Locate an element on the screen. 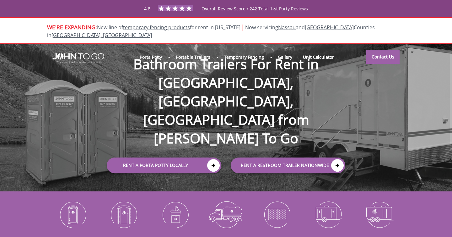 Image resolution: width=452 pixels, height=237 pixels. img: Portable-Sinks-icon_N.png is located at coordinates (175, 214).